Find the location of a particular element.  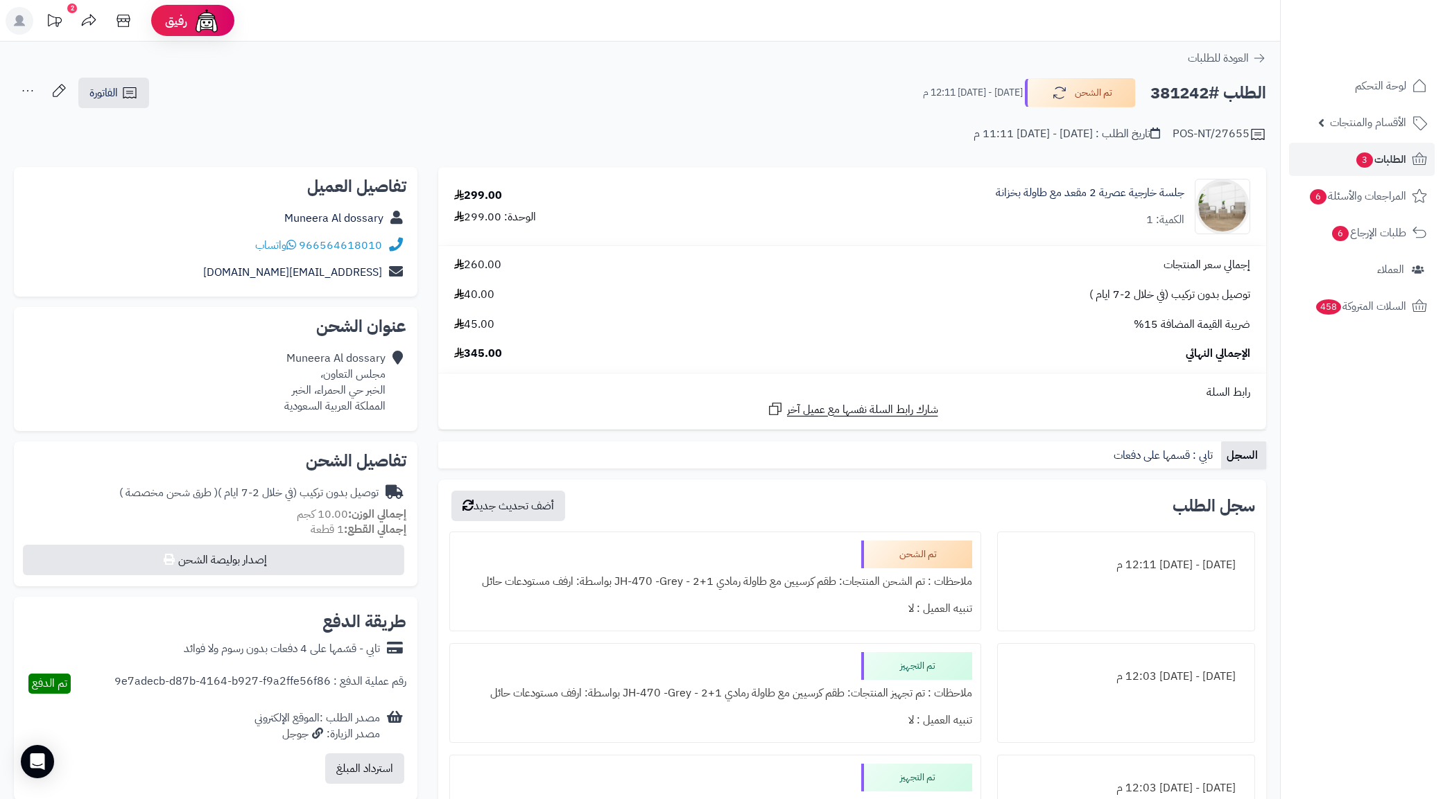

a: تابي : قسمها على دفعات is located at coordinates (1164, 455).